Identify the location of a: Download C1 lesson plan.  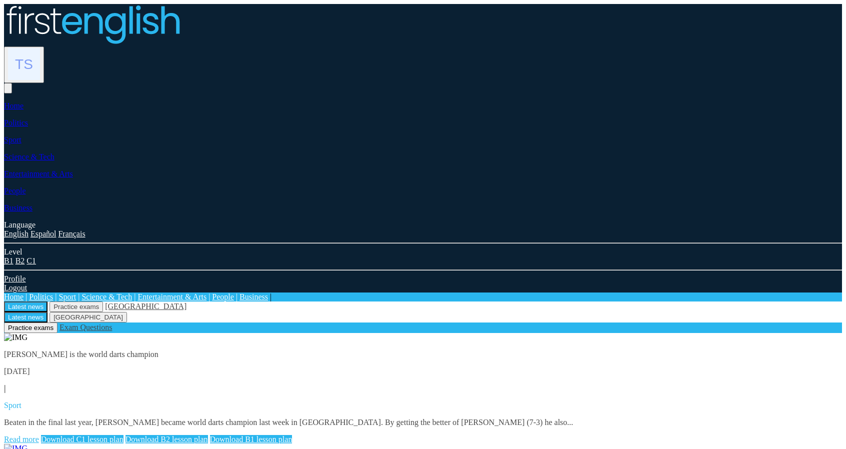
(82, 439).